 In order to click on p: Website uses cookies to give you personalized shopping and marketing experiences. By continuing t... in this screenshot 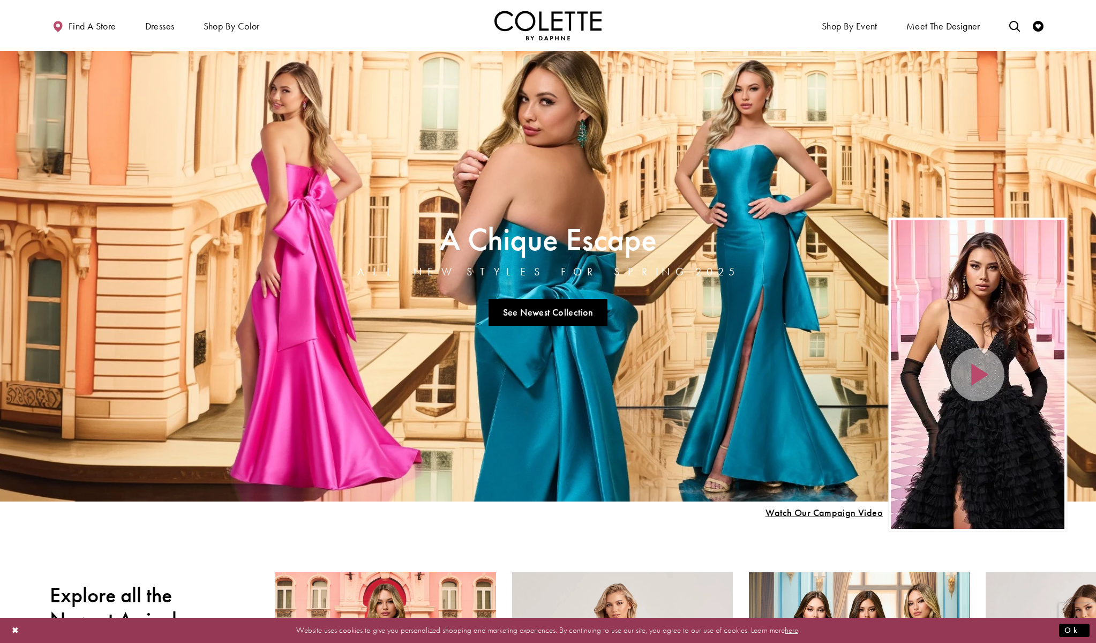, I will do `click(548, 630)`.